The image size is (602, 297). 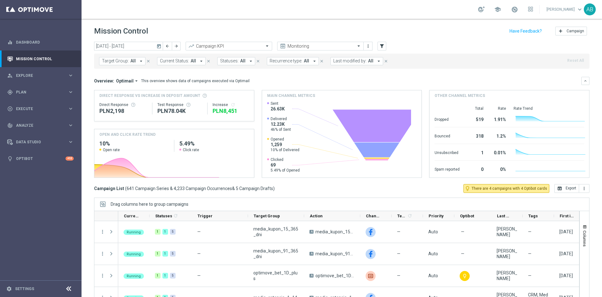 I want to click on span: 46% of Sent, so click(x=281, y=130).